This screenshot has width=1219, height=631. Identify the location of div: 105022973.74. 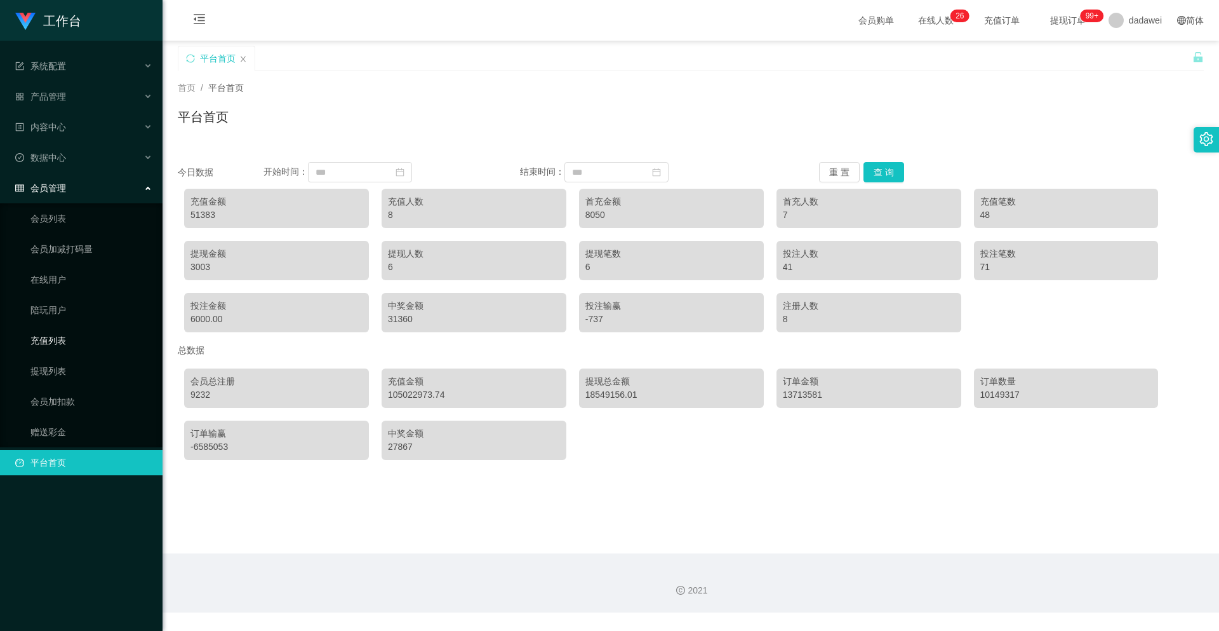
(474, 394).